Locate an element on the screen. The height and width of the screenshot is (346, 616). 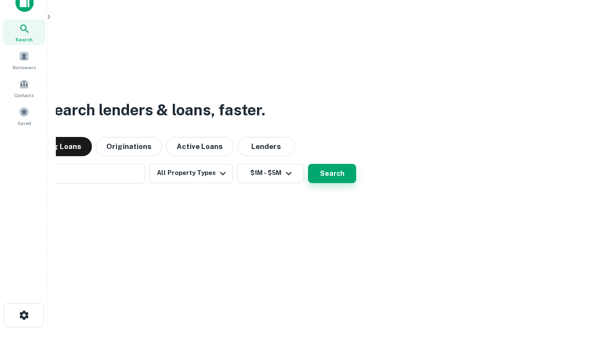
span: Contacts is located at coordinates (24, 95).